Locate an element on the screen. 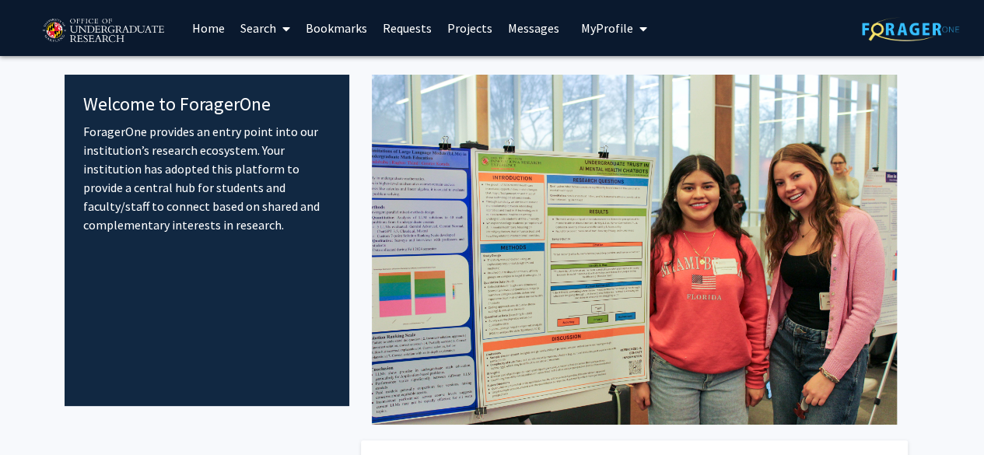 Image resolution: width=984 pixels, height=455 pixels. h4: Welcome to ForagerOne is located at coordinates (207, 104).